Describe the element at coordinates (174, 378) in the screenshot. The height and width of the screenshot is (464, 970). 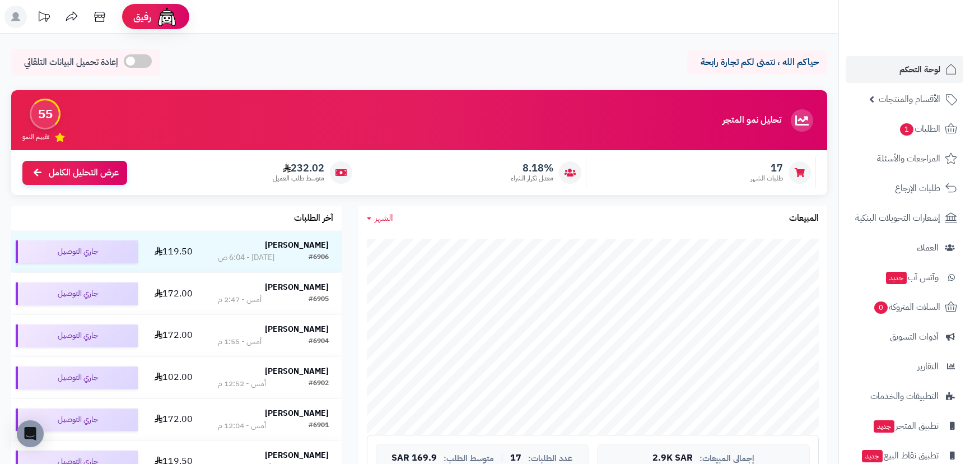
I see `td: 102.00` at that location.